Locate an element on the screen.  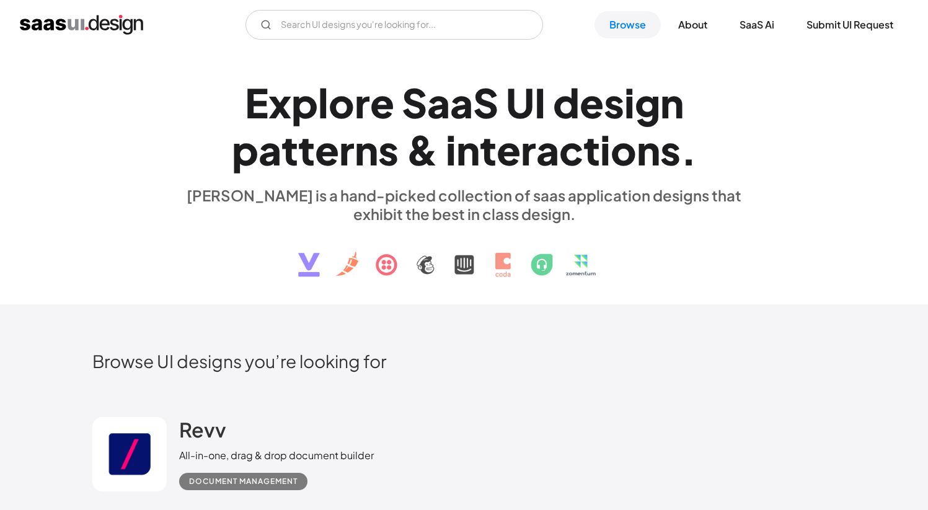
input: Search UI designs you're looking for... is located at coordinates (394, 25).